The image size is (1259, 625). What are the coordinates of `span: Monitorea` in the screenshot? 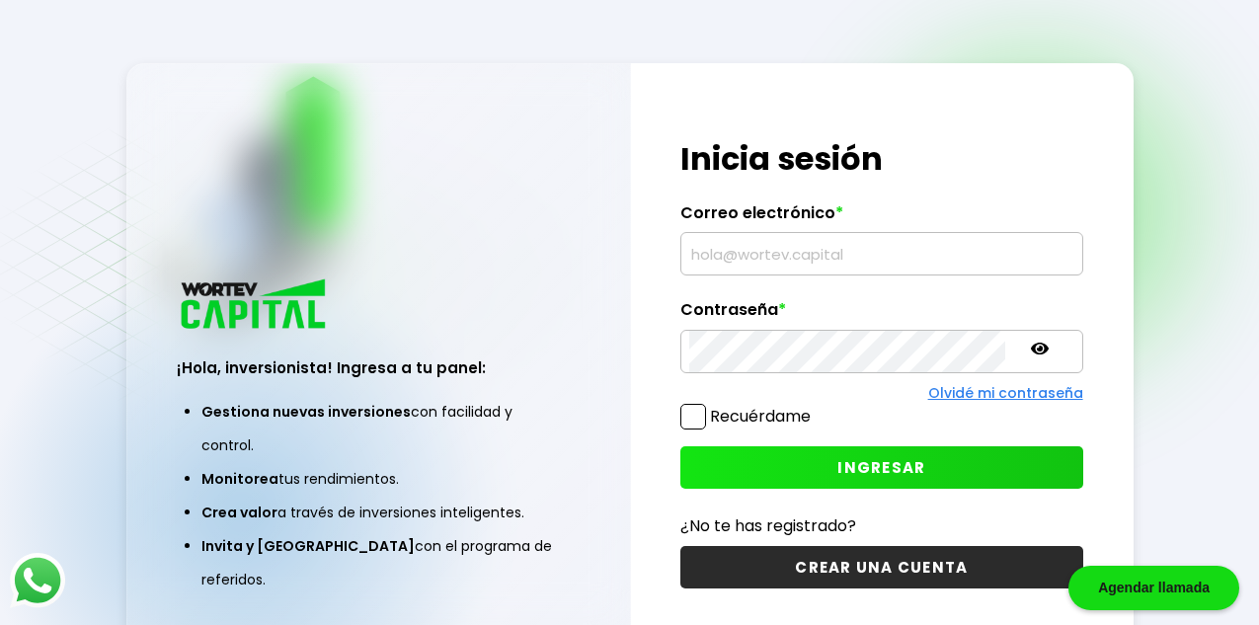 It's located at (240, 479).